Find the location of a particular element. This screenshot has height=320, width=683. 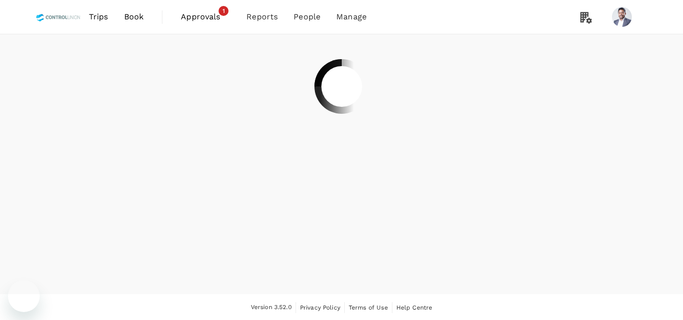

span: Reports is located at coordinates (262, 17).